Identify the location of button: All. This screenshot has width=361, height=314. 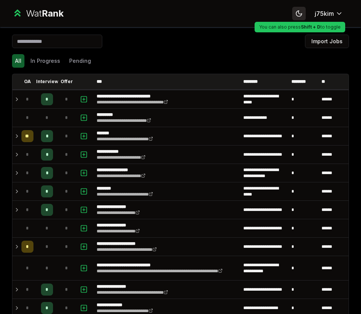
(18, 61).